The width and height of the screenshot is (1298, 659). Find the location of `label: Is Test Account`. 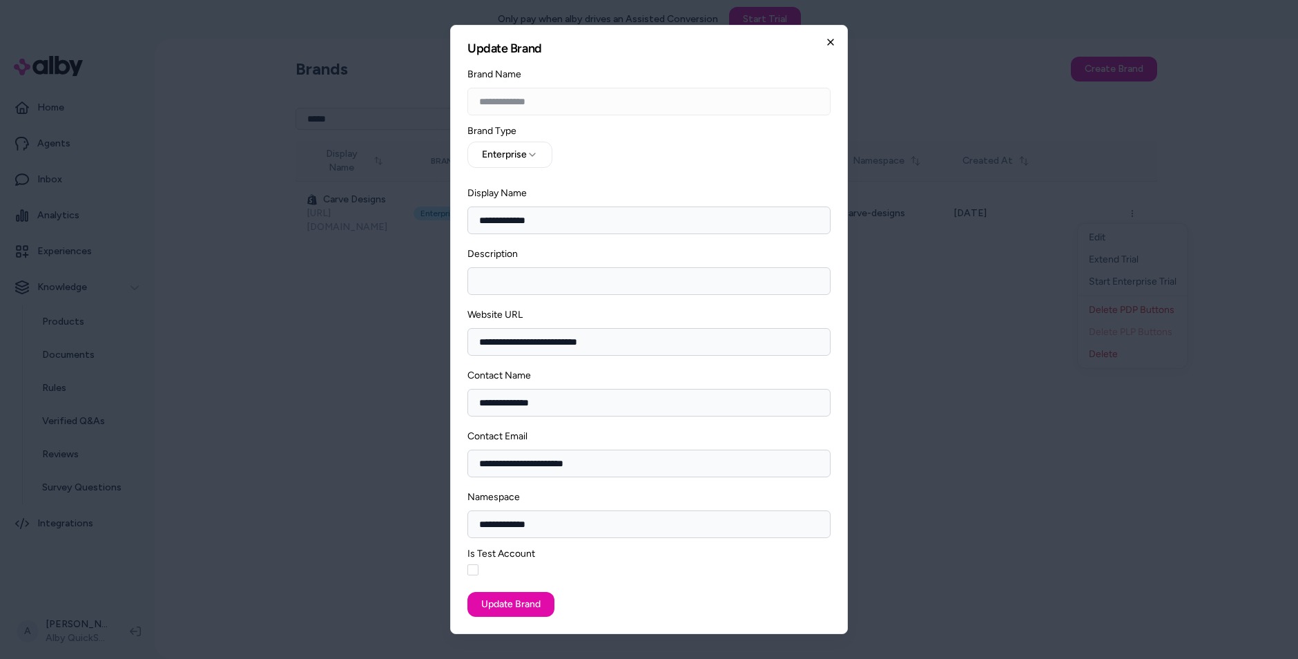

label: Is Test Account is located at coordinates (649, 554).